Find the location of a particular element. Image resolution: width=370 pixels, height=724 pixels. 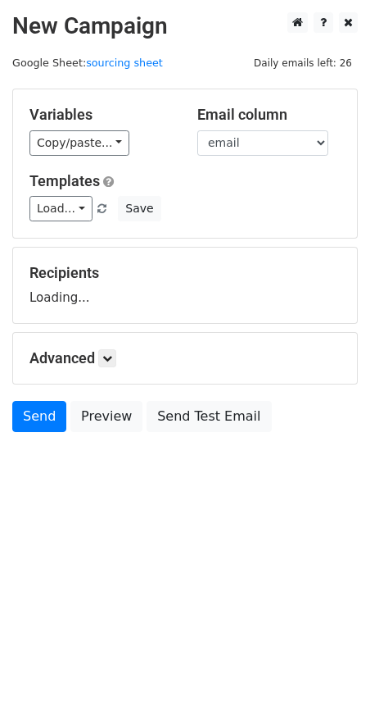

a: Daily emails left: 26 is located at coordinates (303, 62).